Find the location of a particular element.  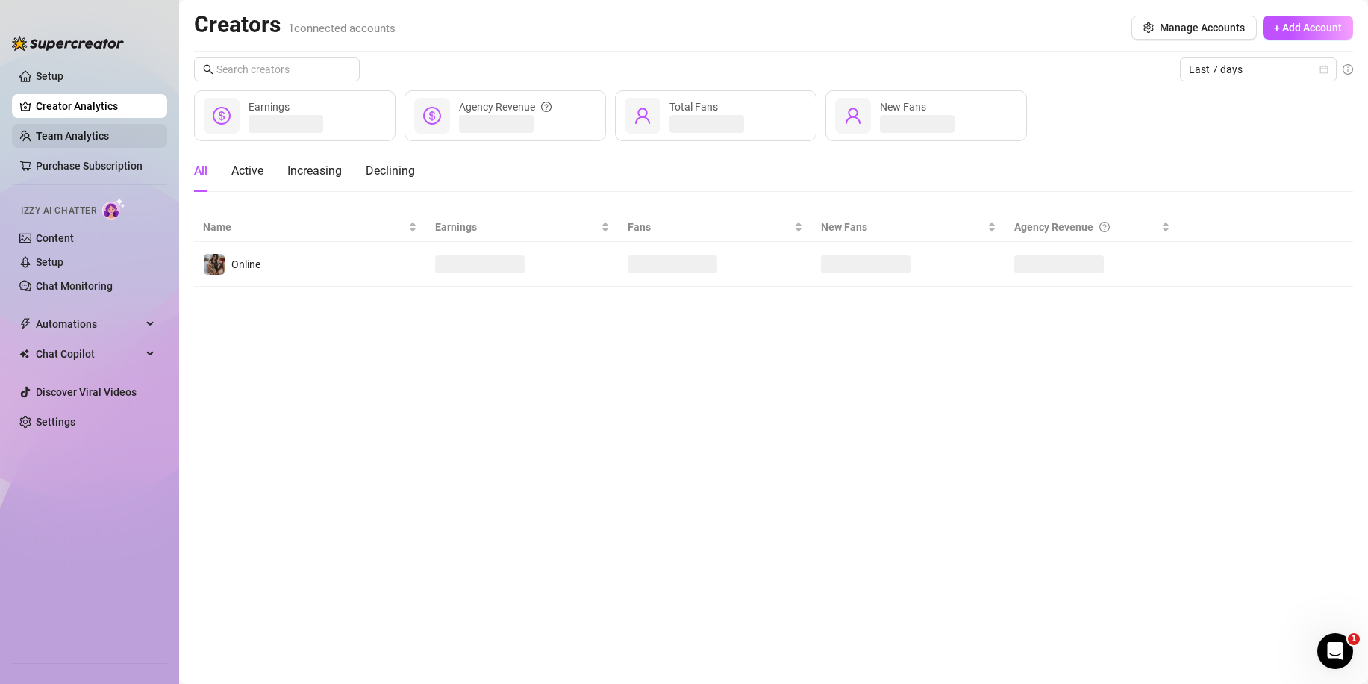

span: Automations is located at coordinates (89, 324).